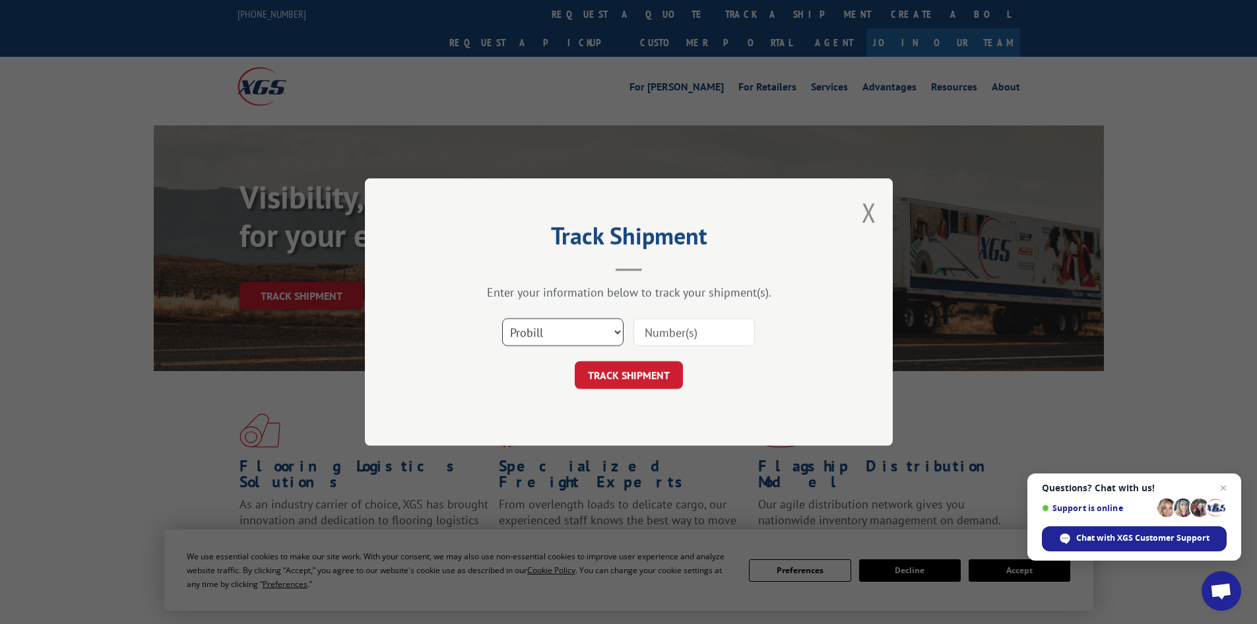 This screenshot has height=624, width=1257. I want to click on div: Chat with XGS Customer Support, so click(1134, 539).